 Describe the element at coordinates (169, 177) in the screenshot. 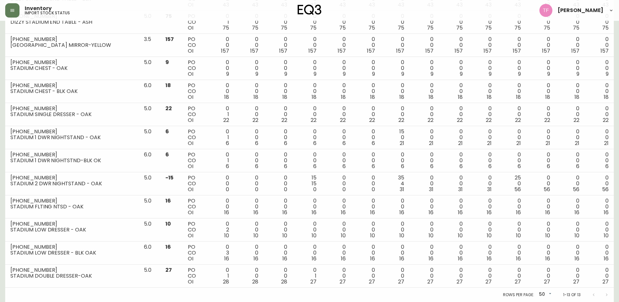

I see `span: -15` at that location.